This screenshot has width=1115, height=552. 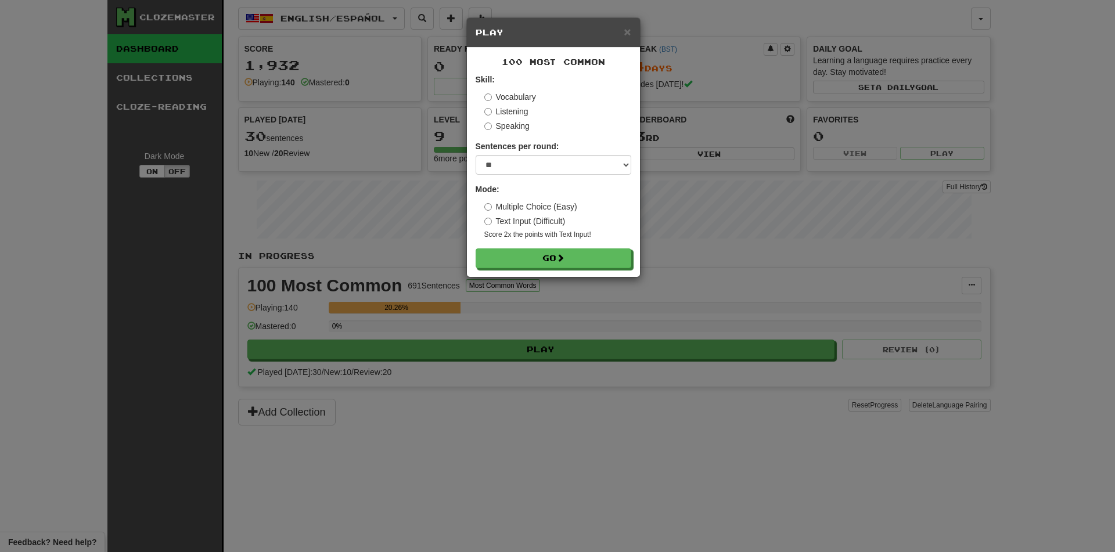 What do you see at coordinates (531, 207) in the screenshot?
I see `label: Multiple Choice (Easy)` at bounding box center [531, 207].